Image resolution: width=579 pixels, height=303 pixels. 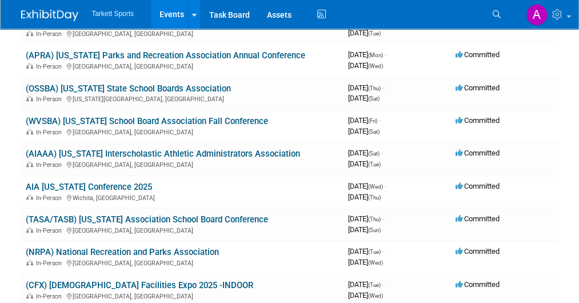 What do you see at coordinates (50, 15) in the screenshot?
I see `img: ExhibitDay` at bounding box center [50, 15].